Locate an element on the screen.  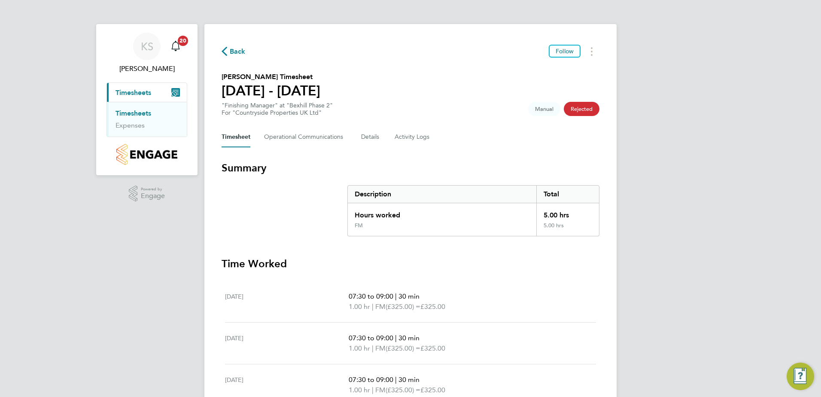
a: Powered byEngage is located at coordinates (147, 194).